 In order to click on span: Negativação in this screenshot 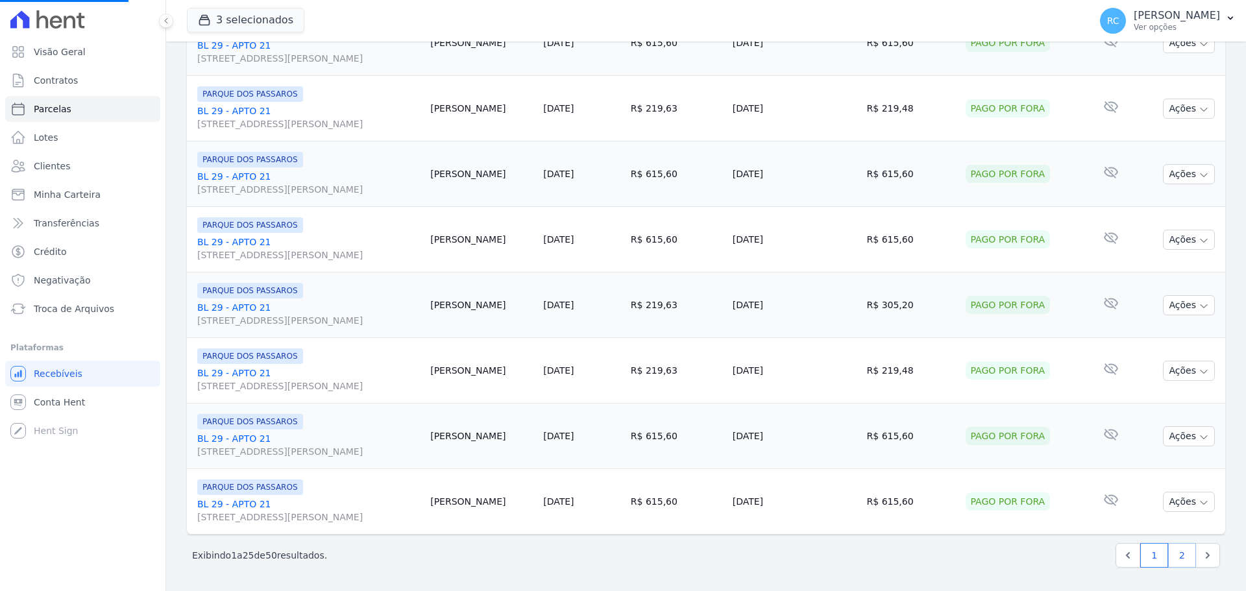, I will do `click(62, 280)`.